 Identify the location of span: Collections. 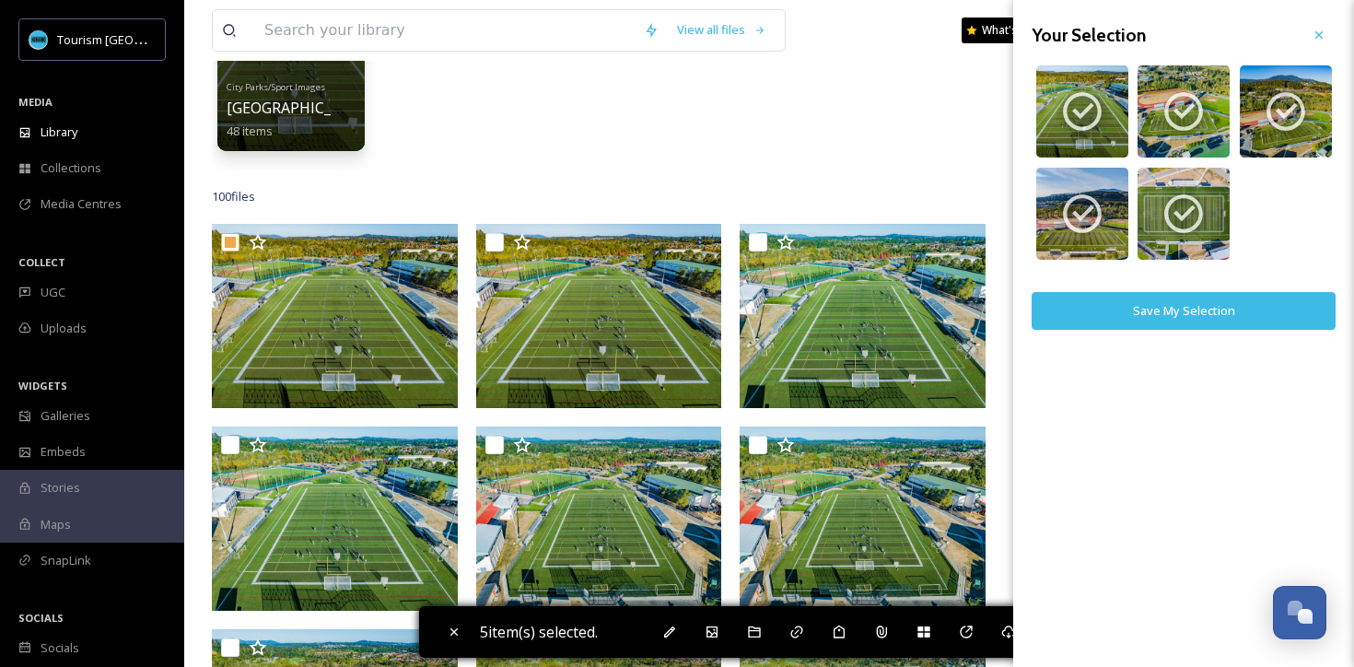
(71, 168).